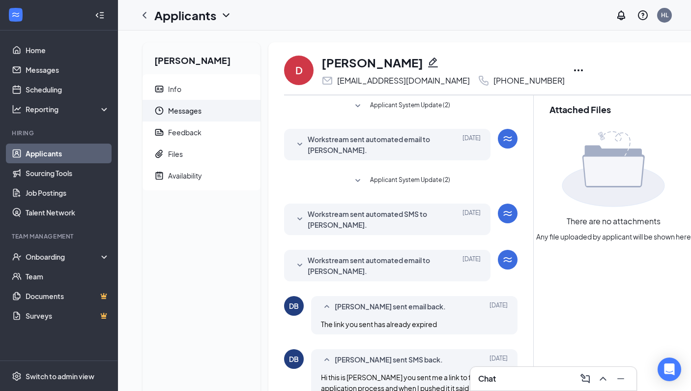  I want to click on svg: NoteActive, so click(159, 175).